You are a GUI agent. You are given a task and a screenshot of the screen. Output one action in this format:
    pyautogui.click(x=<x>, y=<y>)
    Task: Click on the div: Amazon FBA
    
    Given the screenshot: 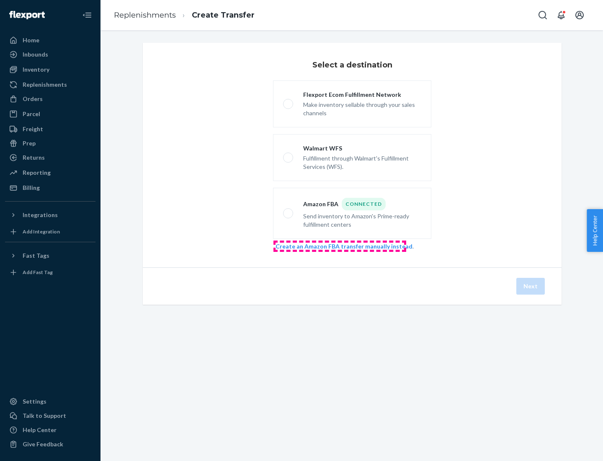 What is the action you would take?
    pyautogui.click(x=362, y=204)
    